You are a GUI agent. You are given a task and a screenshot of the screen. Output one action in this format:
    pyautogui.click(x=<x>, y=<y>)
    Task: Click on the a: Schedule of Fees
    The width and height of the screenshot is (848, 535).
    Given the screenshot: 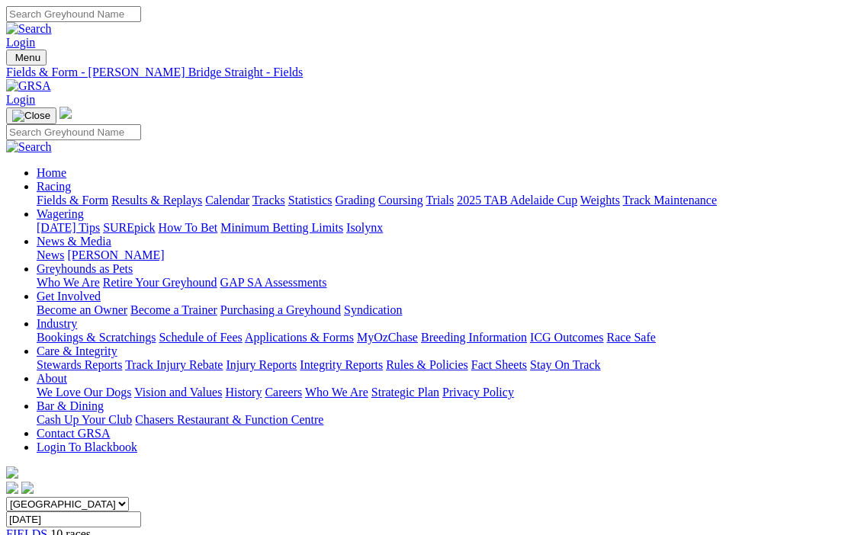 What is the action you would take?
    pyautogui.click(x=200, y=337)
    